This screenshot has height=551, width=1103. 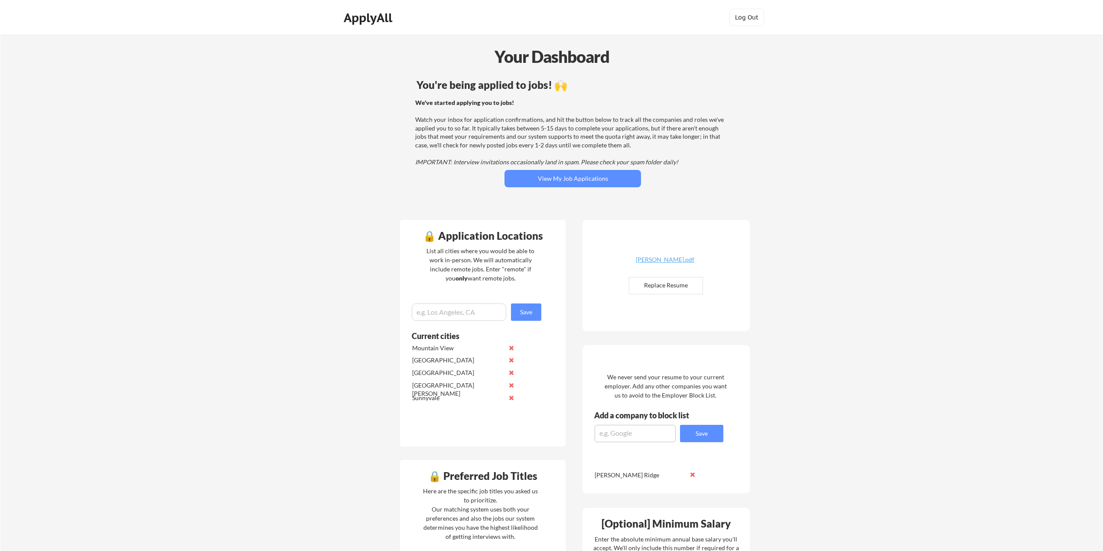 I want to click on em: IMPORTANT: Interview invitations occasionally land in spam. Please check your spam folder daily!, so click(x=546, y=162).